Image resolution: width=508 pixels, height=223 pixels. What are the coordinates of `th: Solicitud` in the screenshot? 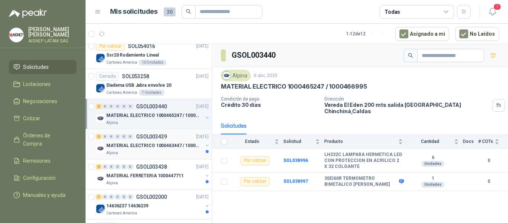 It's located at (304, 141).